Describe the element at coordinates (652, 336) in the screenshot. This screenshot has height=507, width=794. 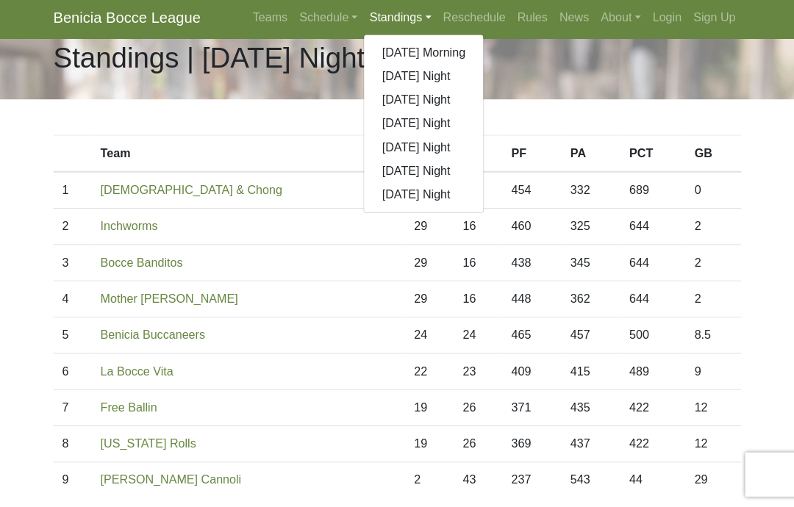
I see `td: 500` at that location.